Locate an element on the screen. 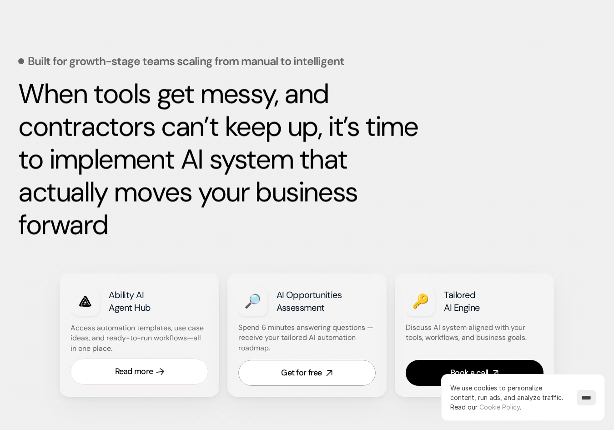  p: We use cookies to personalize content, run ads, and analyze traffic. is located at coordinates (509, 397).